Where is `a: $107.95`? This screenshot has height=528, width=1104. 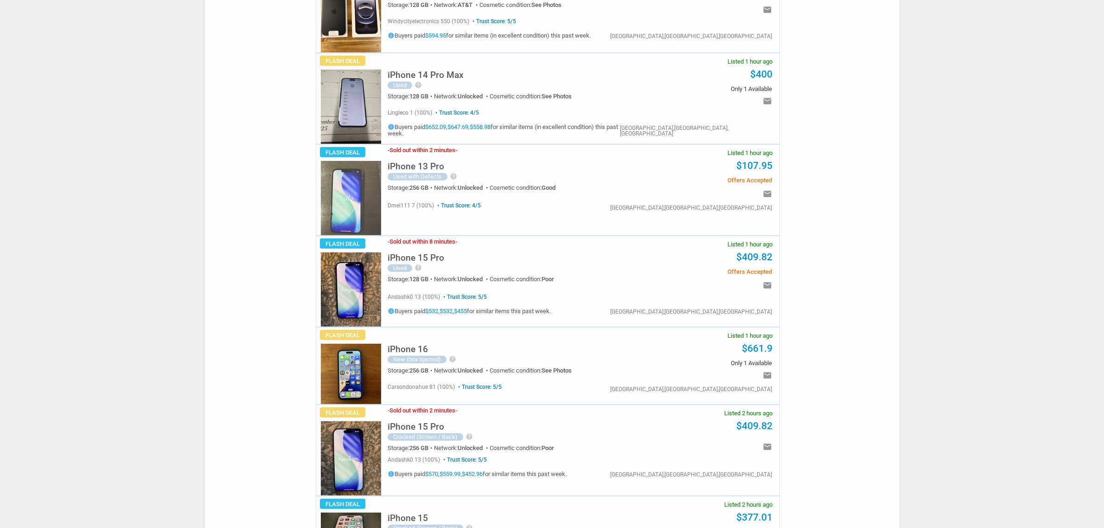
a: $107.95 is located at coordinates (754, 166).